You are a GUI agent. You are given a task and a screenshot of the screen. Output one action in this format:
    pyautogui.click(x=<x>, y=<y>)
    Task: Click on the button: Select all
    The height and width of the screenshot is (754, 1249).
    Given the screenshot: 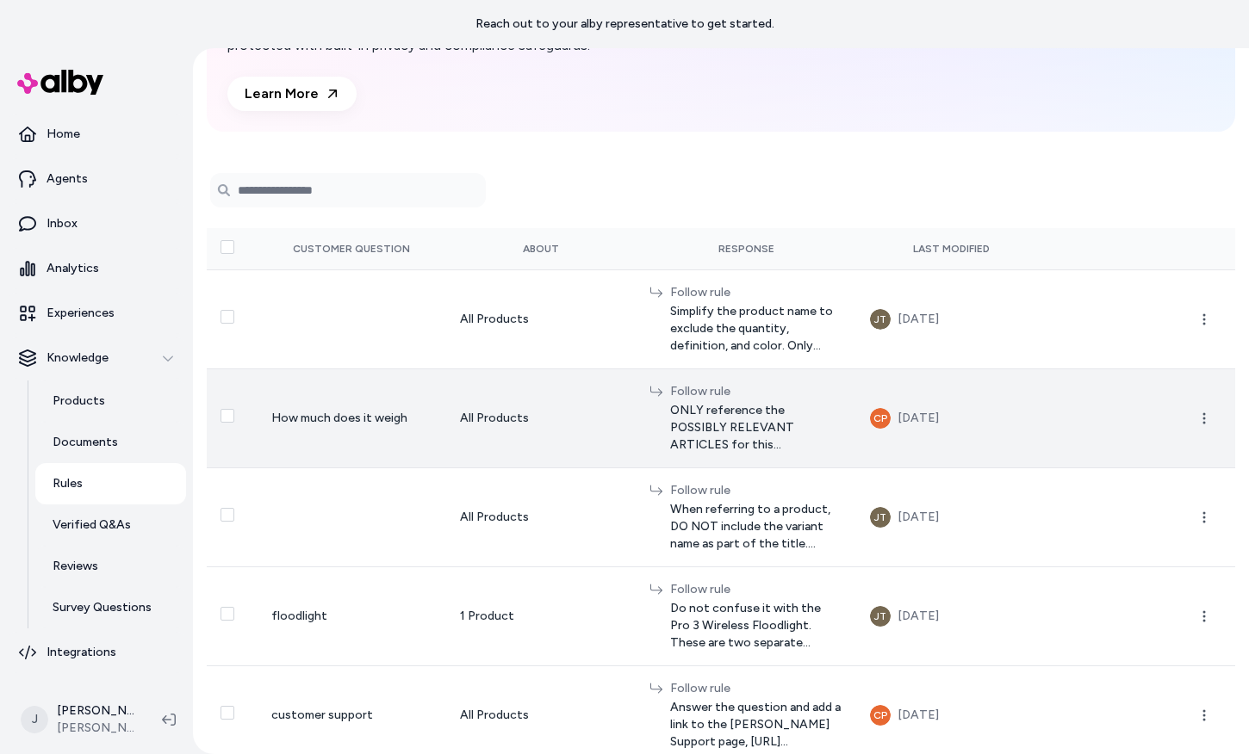 What is the action you would take?
    pyautogui.click(x=227, y=247)
    